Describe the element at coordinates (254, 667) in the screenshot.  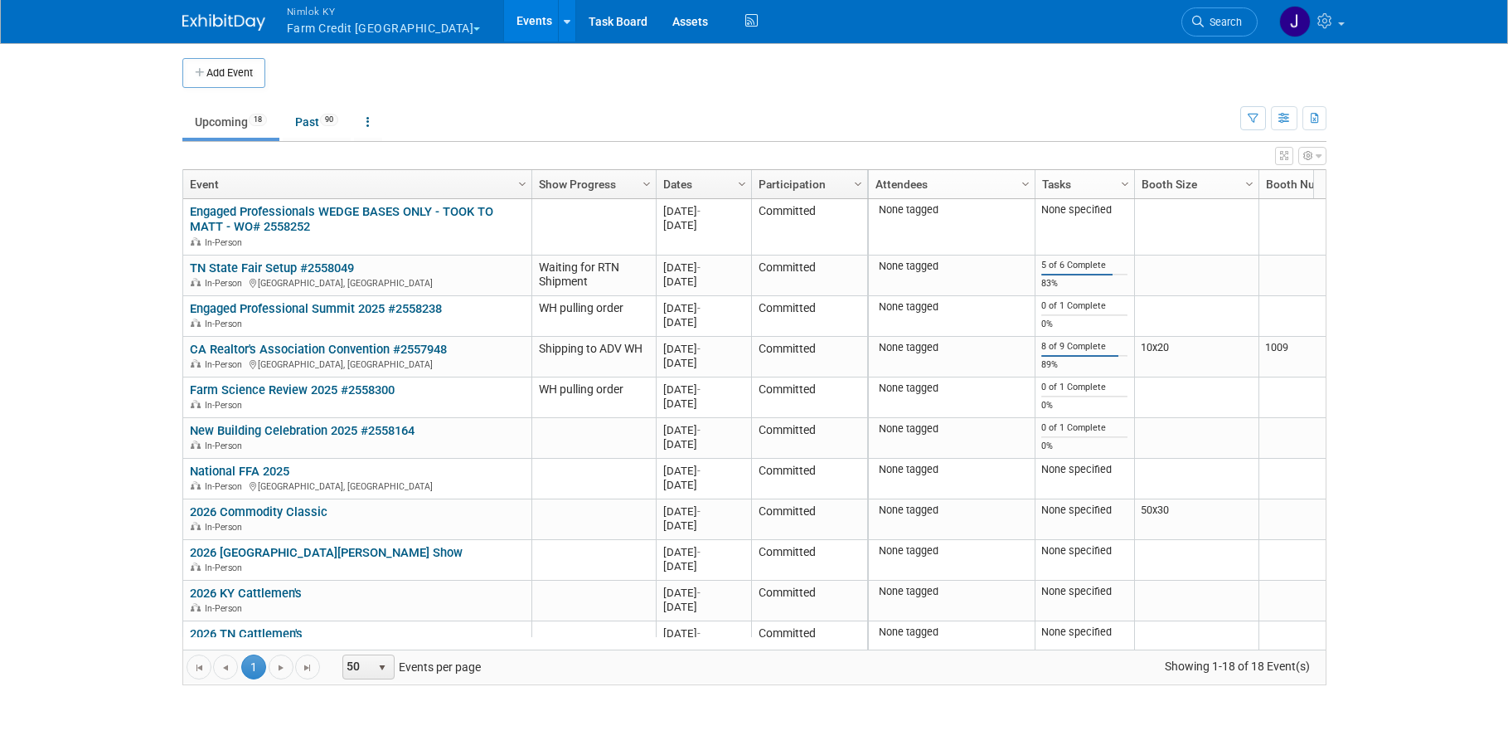
I see `span: 1` at that location.